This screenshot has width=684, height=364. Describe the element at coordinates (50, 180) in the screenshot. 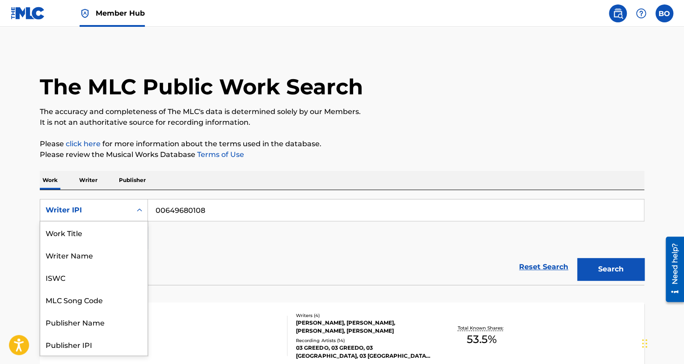

I see `p: Work` at that location.